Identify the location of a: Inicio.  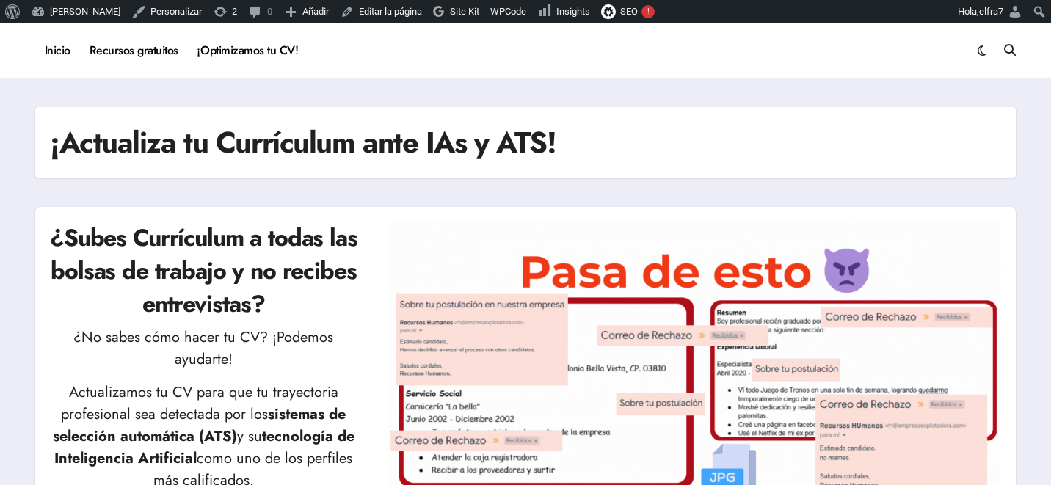
(57, 51).